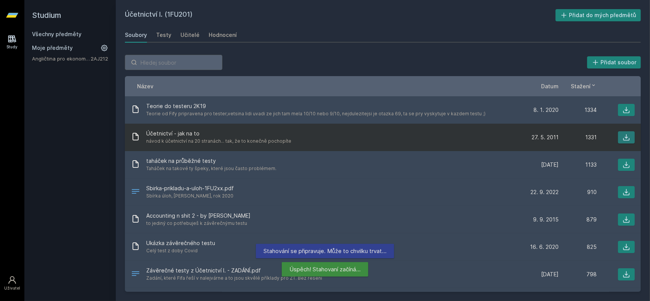  I want to click on div: 1133, so click(578, 165).